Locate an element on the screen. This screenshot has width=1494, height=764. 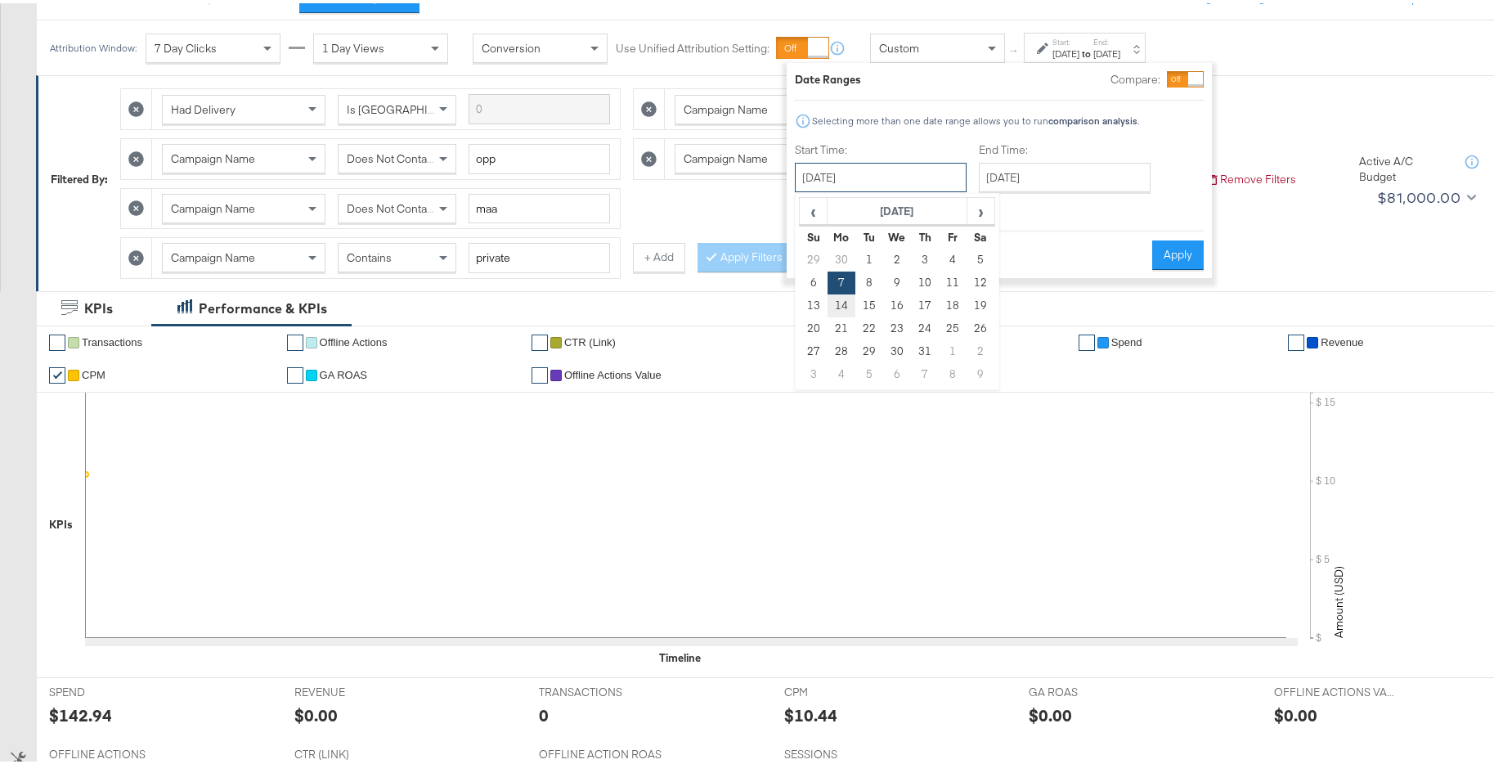
label: Start: is located at coordinates (1065, 38).